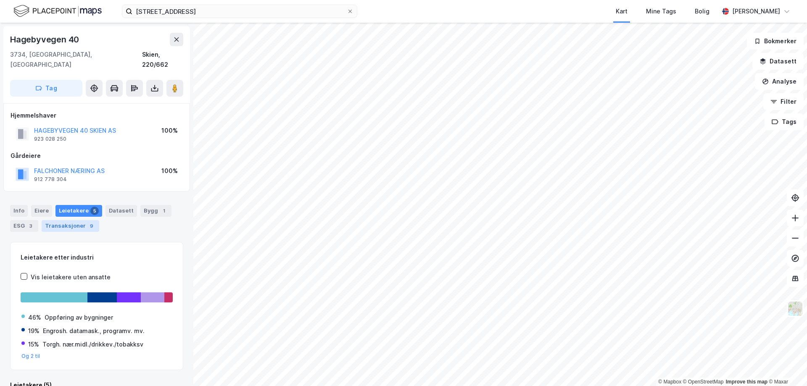 The image size is (807, 386). Describe the element at coordinates (70, 226) in the screenshot. I see `div: Transaksjoner` at that location.